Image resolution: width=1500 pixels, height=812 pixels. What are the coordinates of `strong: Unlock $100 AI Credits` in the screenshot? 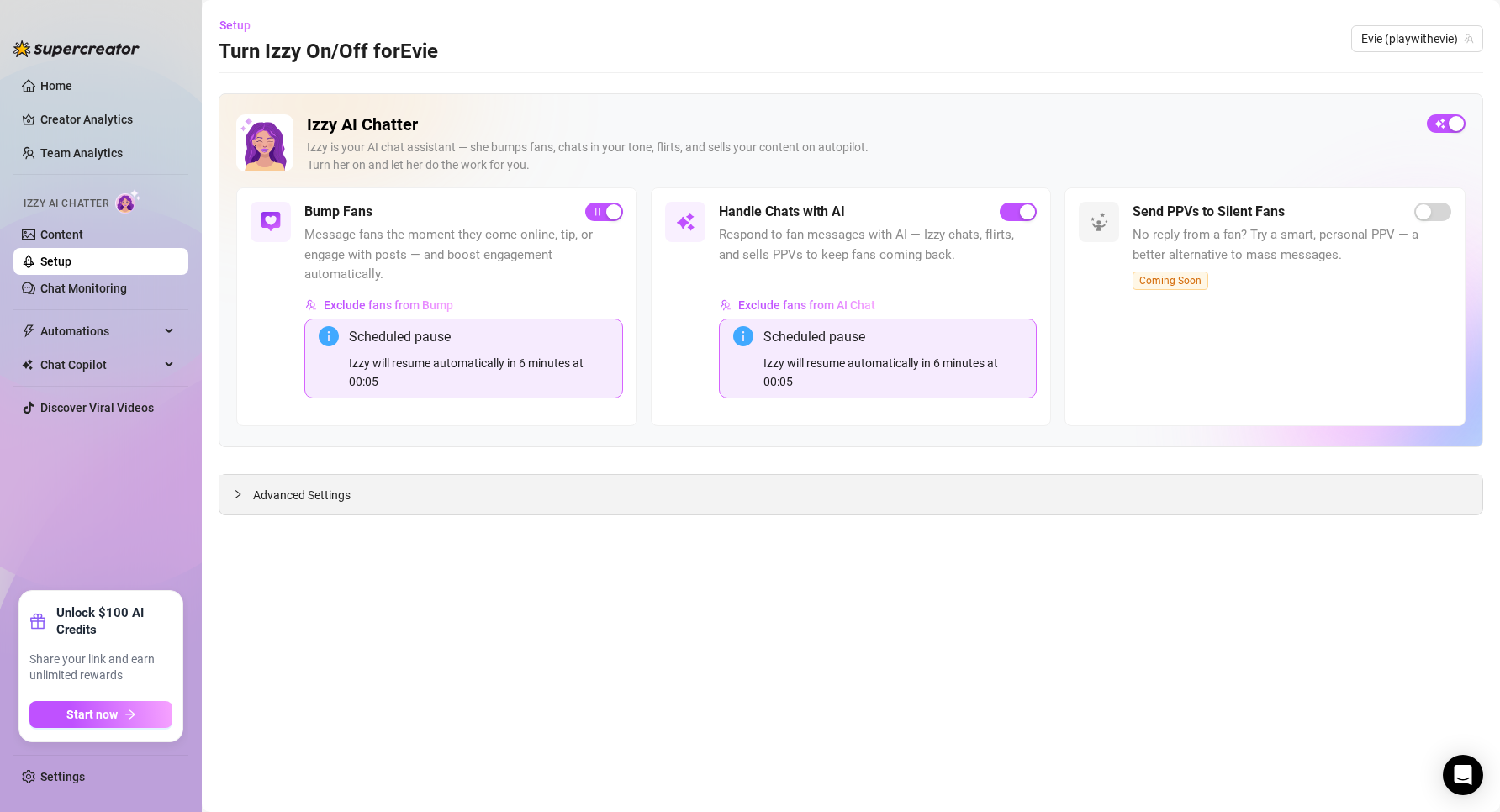 It's located at (114, 622).